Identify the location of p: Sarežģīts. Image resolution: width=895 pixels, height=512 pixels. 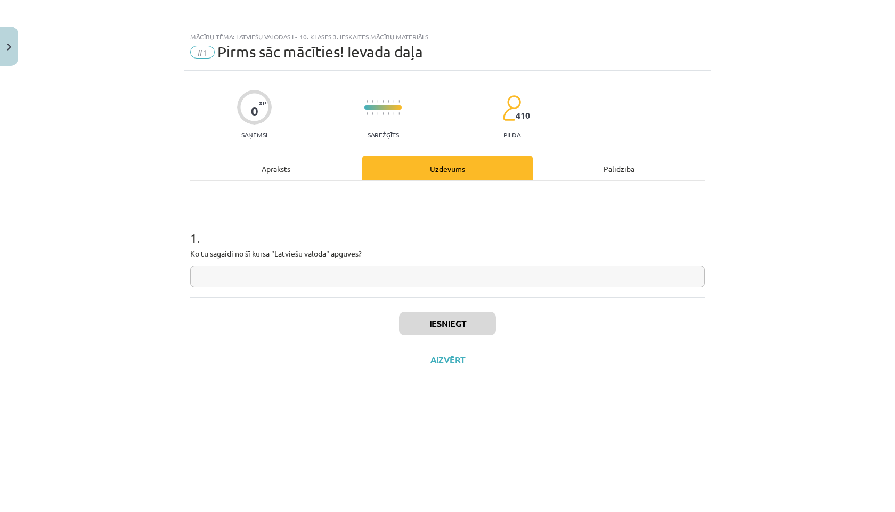
(383, 135).